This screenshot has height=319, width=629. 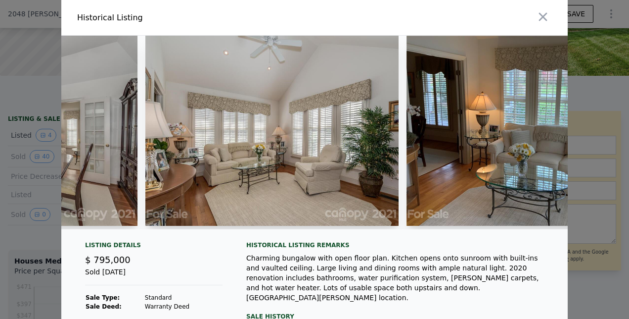 I want to click on div: Charming bungalow with open floor plan. Kitchen opens onto sunroom with built-ins and vaulted cei..., so click(x=399, y=278).